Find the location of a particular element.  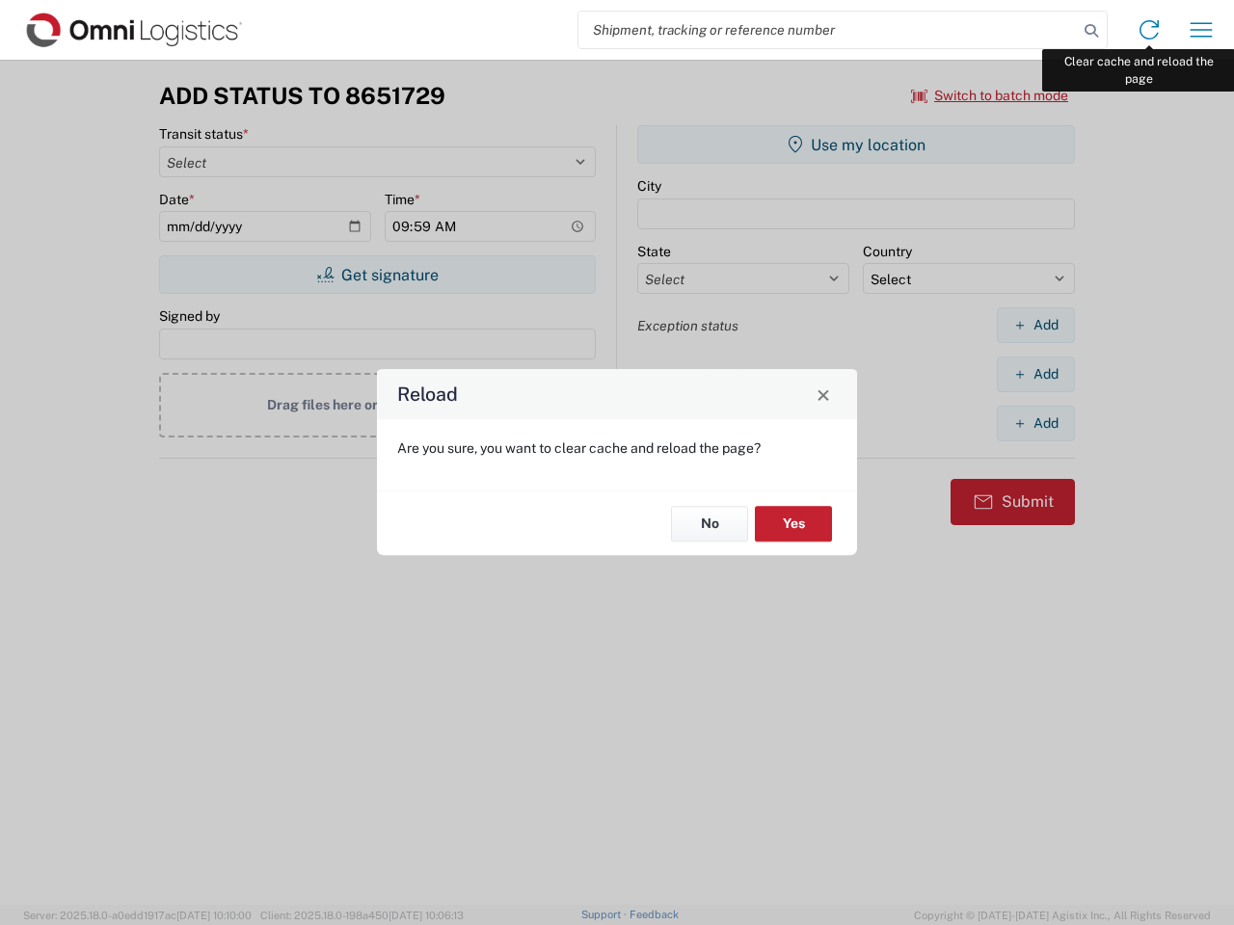

button: No is located at coordinates (710, 523).